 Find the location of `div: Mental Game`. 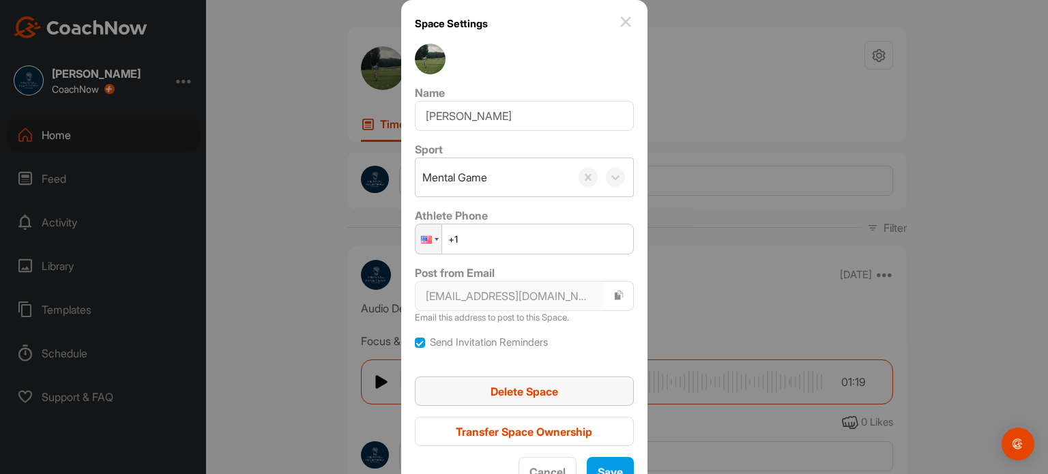

div: Mental Game is located at coordinates (454, 177).